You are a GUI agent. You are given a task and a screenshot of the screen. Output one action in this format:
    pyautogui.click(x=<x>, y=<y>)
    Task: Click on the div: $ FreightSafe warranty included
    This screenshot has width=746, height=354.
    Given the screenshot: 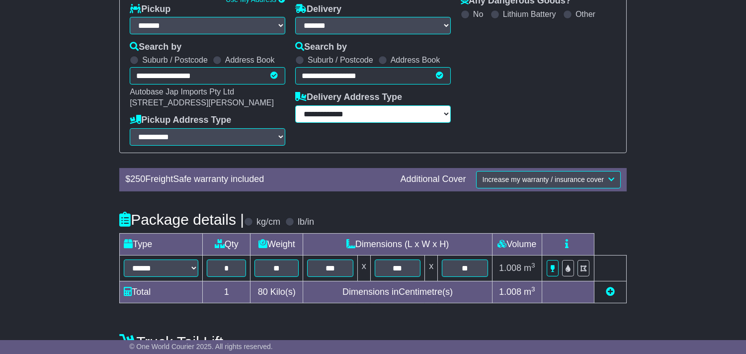 What is the action you would take?
    pyautogui.click(x=257, y=179)
    